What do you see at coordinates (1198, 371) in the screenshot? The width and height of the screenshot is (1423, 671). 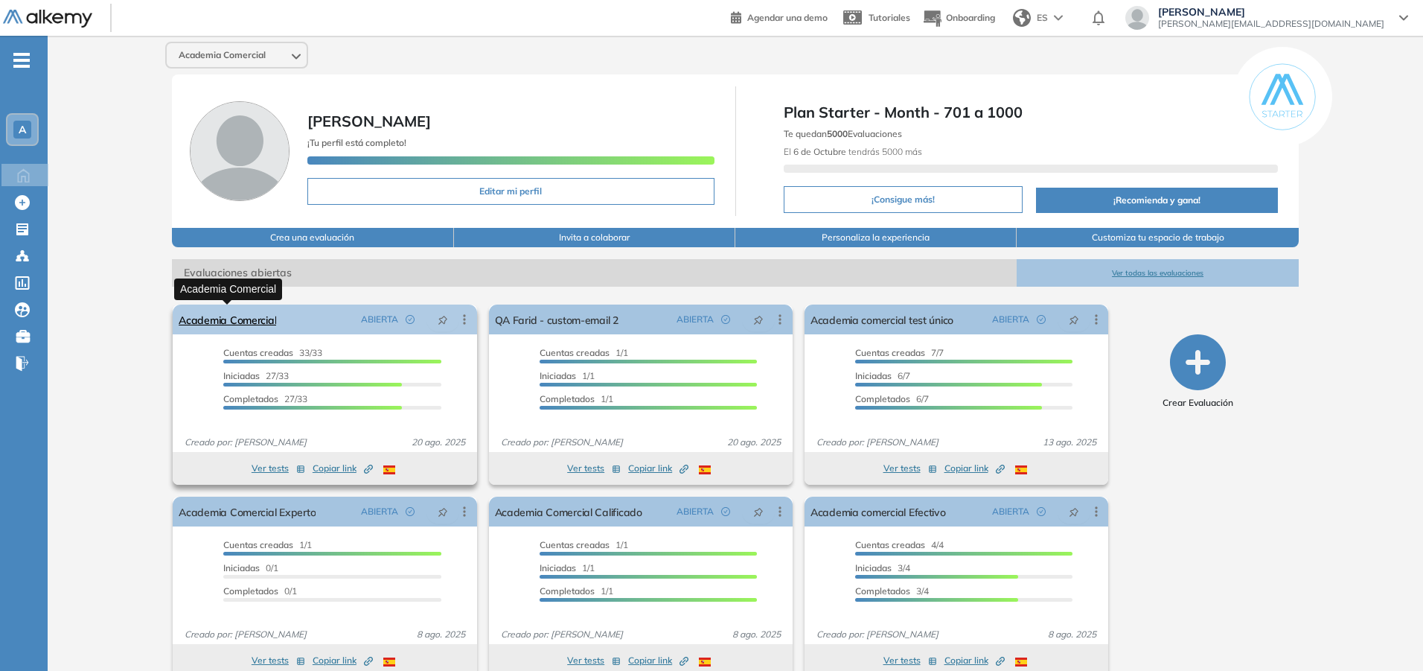 I see `button: Crear Evaluación` at bounding box center [1198, 371].